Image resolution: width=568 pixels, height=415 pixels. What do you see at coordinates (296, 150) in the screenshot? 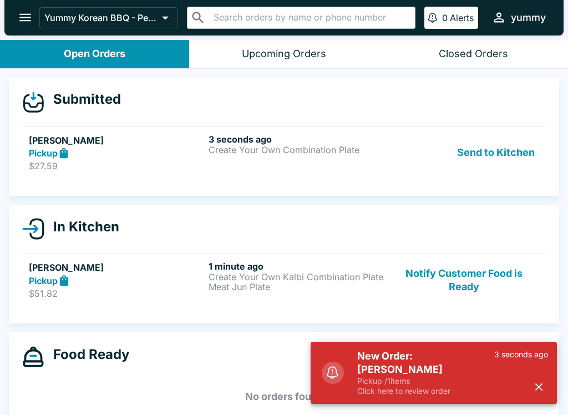
I see `p: Create Your Own Combination Plate` at bounding box center [296, 150].